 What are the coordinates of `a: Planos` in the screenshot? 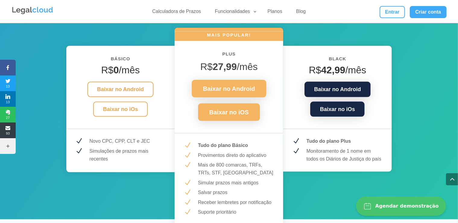 It's located at (275, 13).